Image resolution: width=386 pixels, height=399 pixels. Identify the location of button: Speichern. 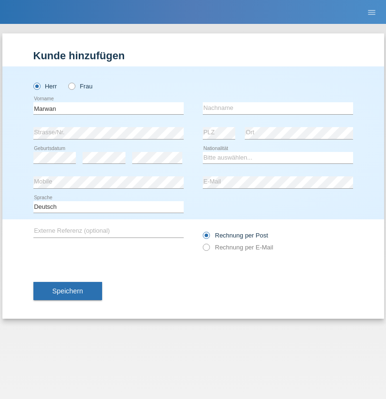
(68, 291).